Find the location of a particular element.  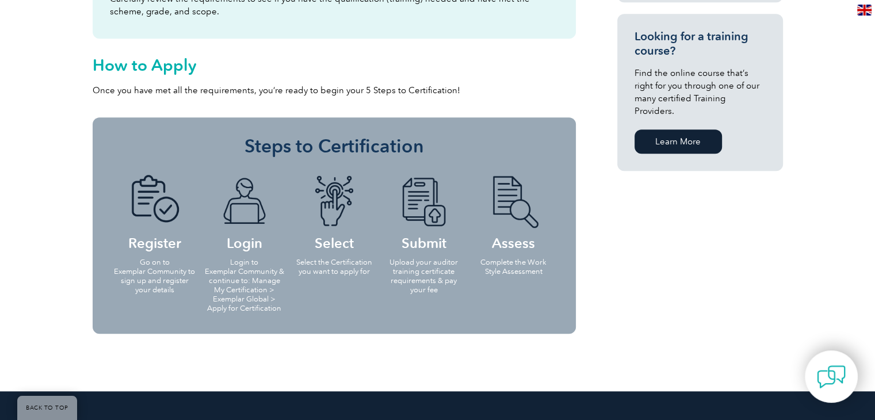

p: Go on to Exemplar Community to sign up and register your details is located at coordinates (155, 276).